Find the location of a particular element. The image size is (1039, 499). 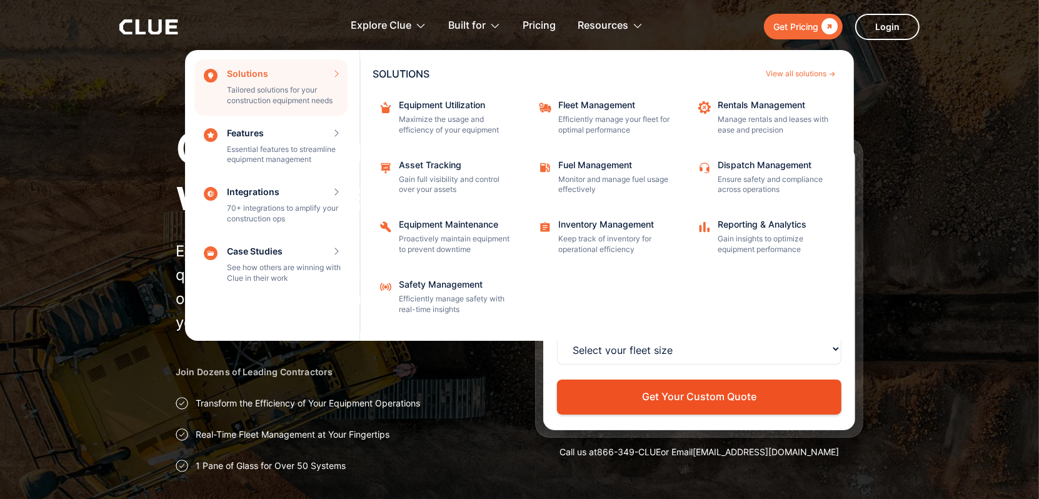

div: SOLUTIONS is located at coordinates (566, 74).